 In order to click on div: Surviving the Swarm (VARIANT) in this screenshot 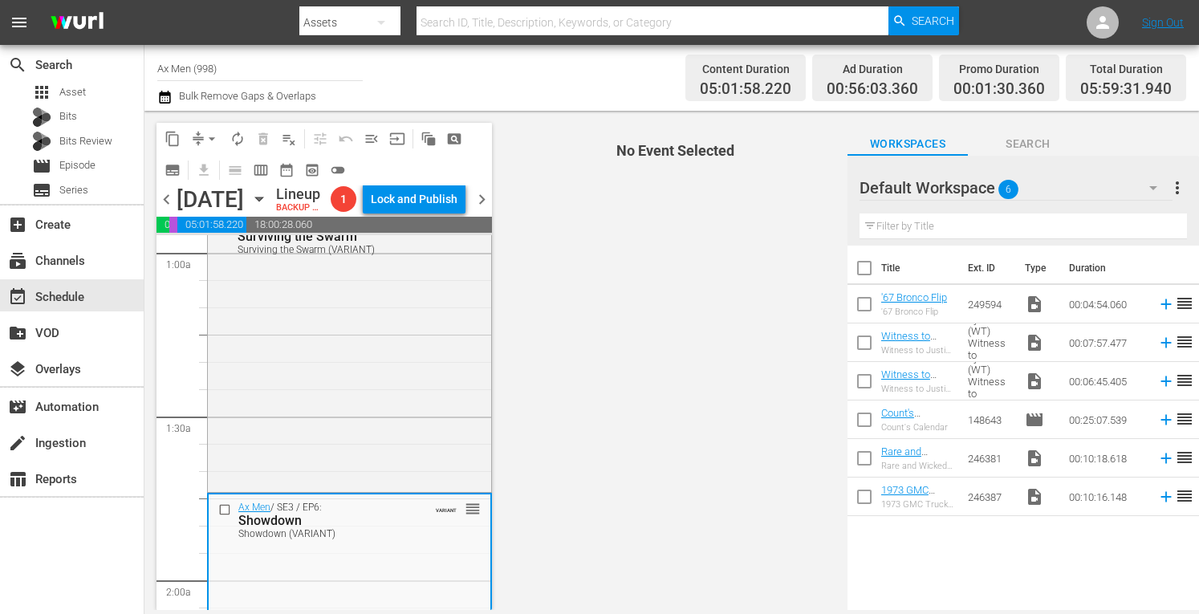, I will do `click(327, 250)`.